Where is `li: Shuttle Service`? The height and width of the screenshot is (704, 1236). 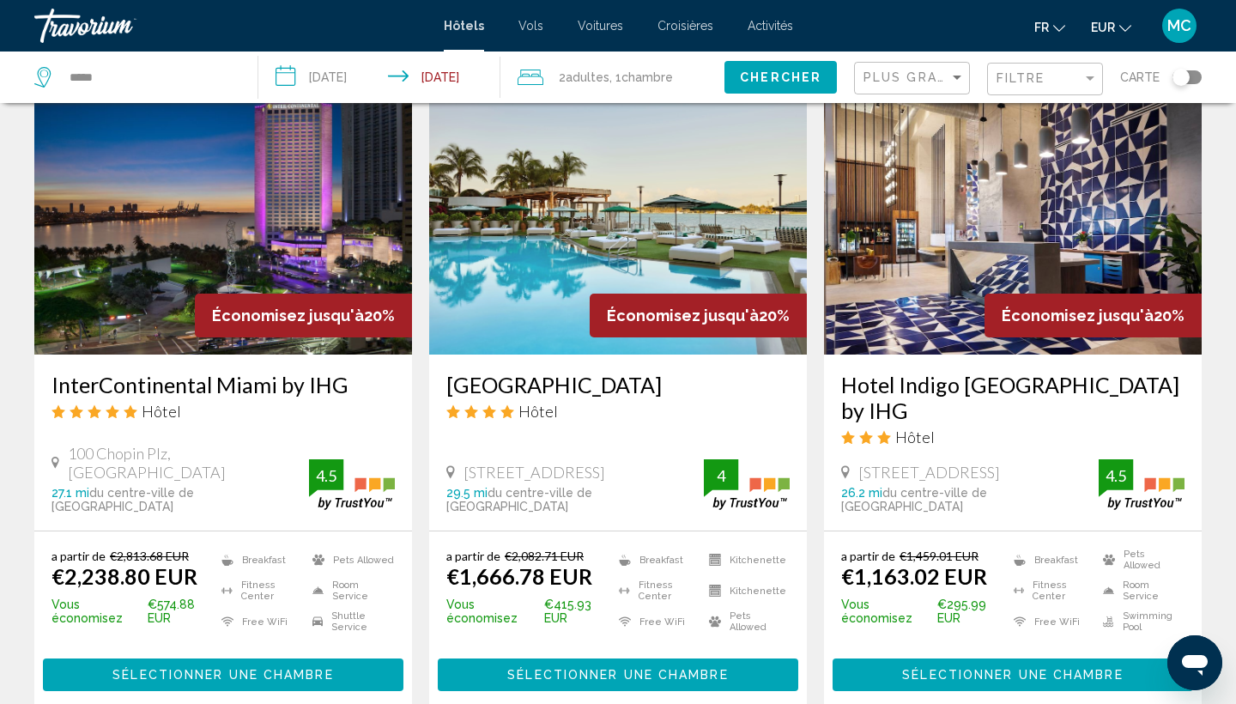 li: Shuttle Service is located at coordinates (349, 621).